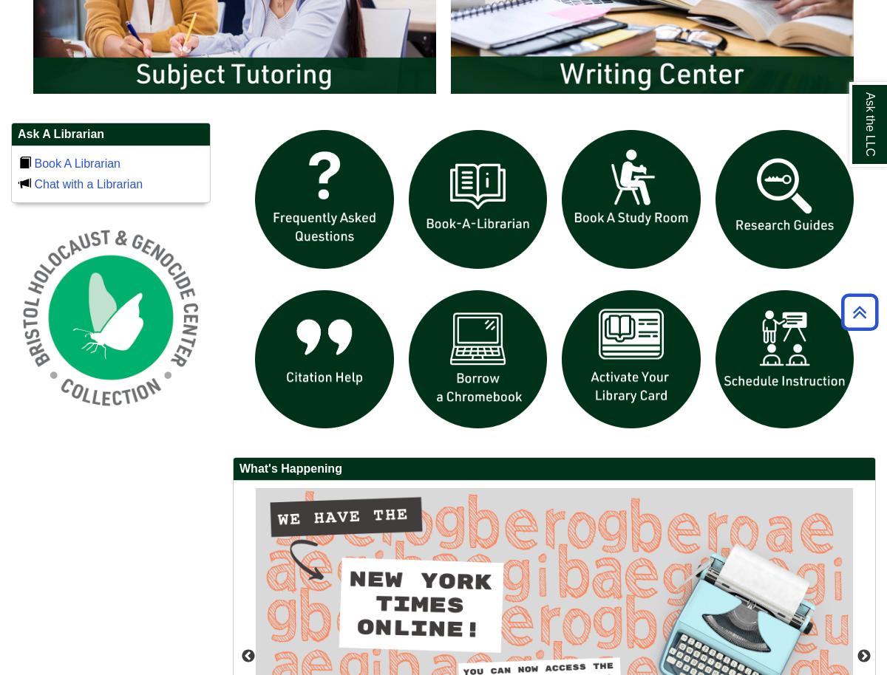 This screenshot has height=675, width=887. What do you see at coordinates (324, 200) in the screenshot?
I see `img: frequently asked questions` at bounding box center [324, 200].